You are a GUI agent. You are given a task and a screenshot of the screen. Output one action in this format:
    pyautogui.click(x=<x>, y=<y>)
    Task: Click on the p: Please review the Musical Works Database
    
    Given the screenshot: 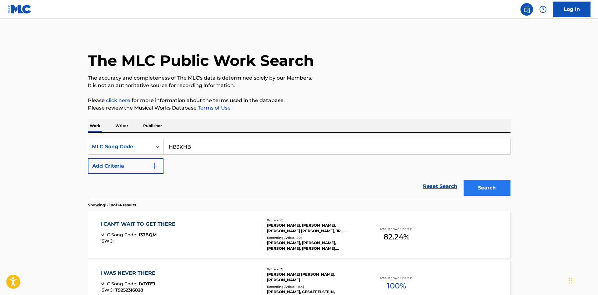 What is the action you would take?
    pyautogui.click(x=299, y=108)
    